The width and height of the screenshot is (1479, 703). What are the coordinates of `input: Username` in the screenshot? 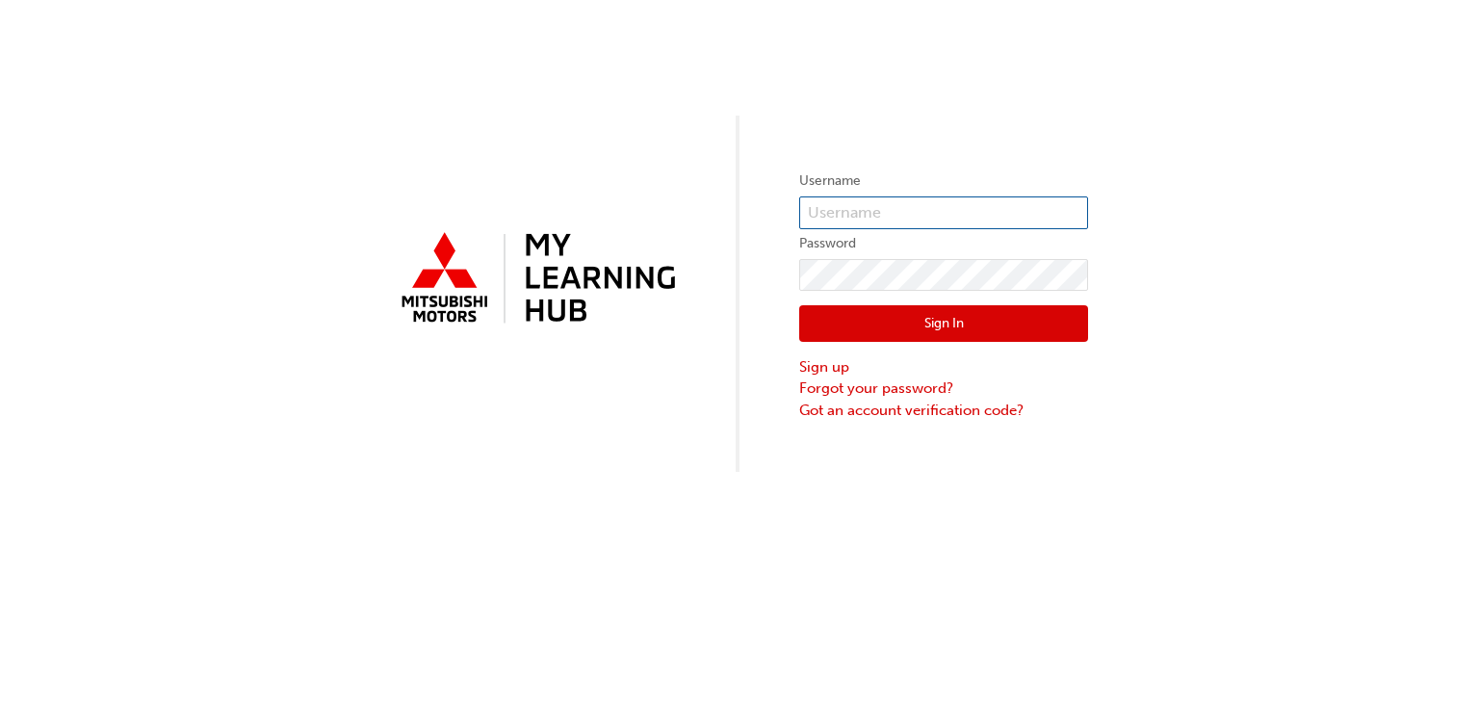 It's located at (943, 213).